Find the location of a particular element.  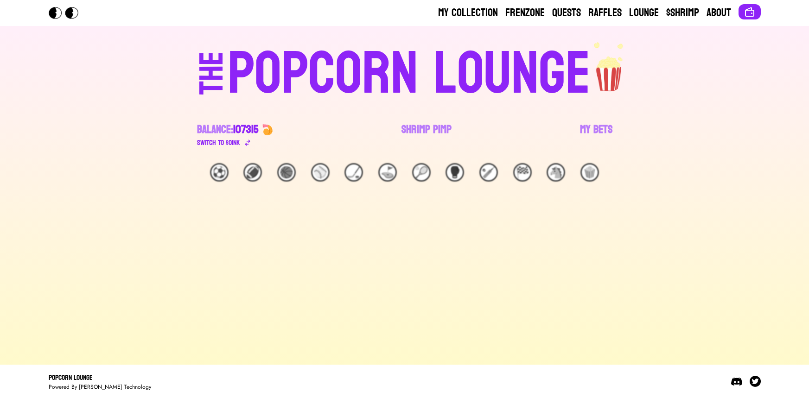

a: My Collection is located at coordinates (468, 13).